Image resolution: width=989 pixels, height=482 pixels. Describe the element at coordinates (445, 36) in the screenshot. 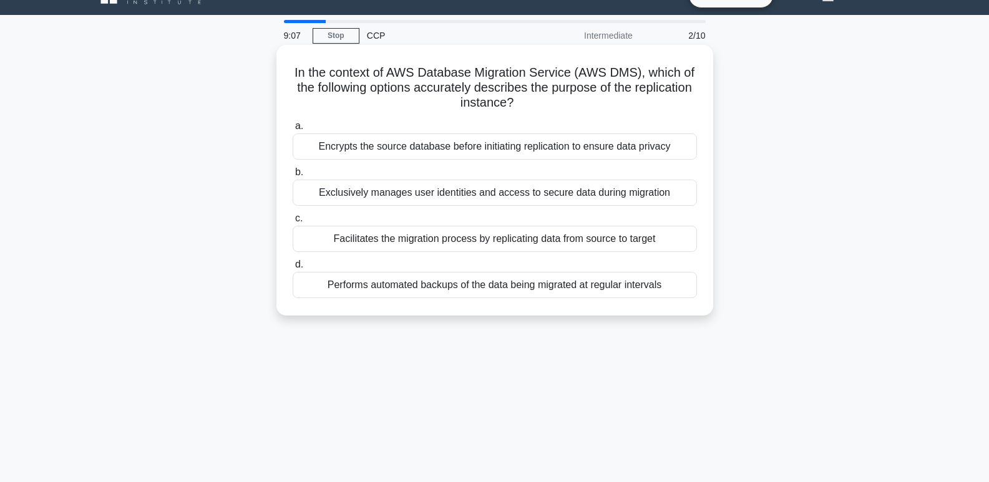

I see `div: CCP` at that location.